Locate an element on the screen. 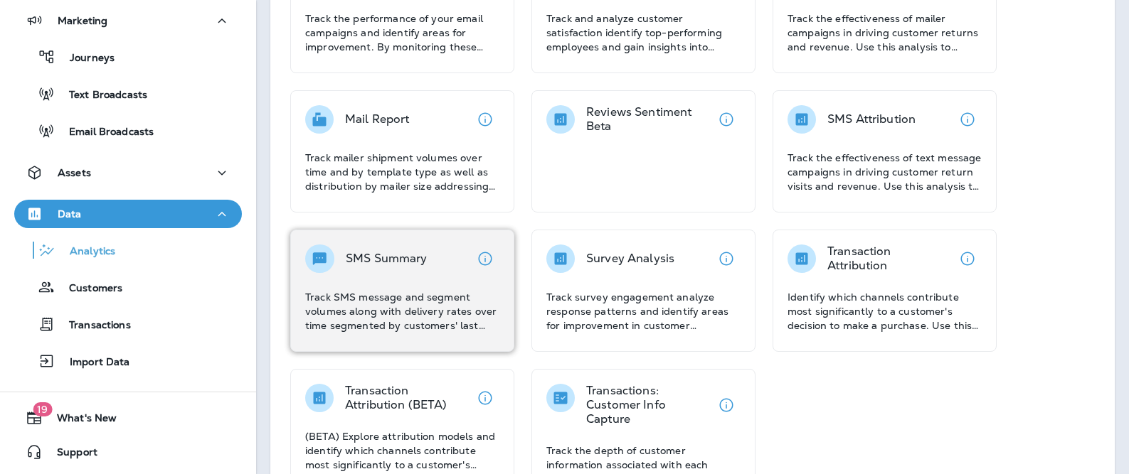 This screenshot has width=1129, height=474. p: Customers is located at coordinates (88, 289).